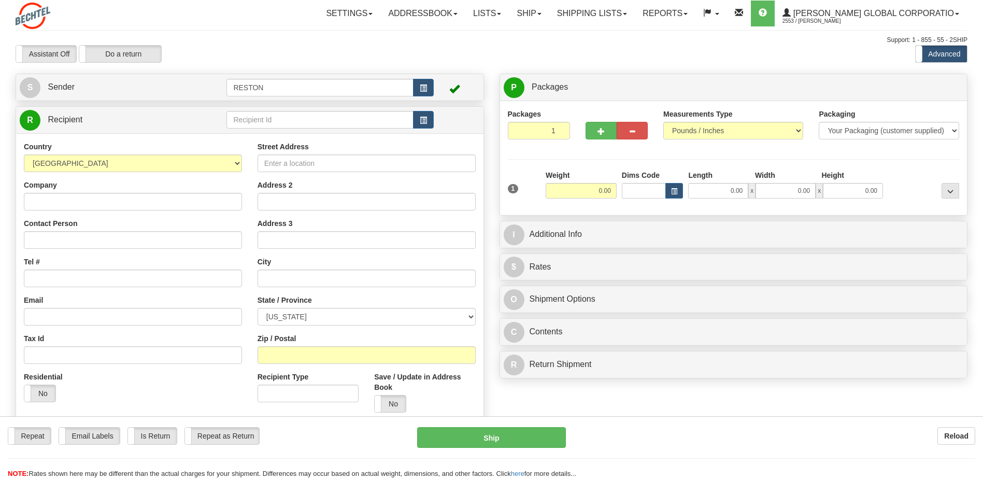  I want to click on a: OShipment Options, so click(734, 299).